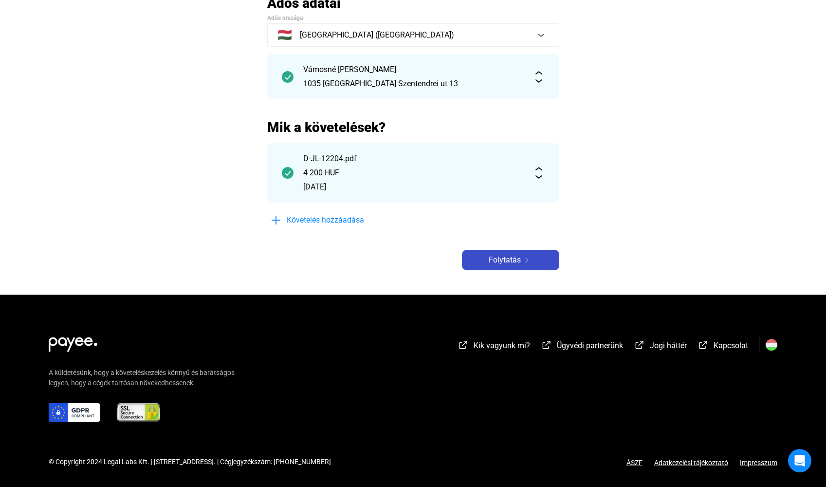  Describe the element at coordinates (590, 345) in the screenshot. I see `span: Ügyvédi partnerünk` at that location.